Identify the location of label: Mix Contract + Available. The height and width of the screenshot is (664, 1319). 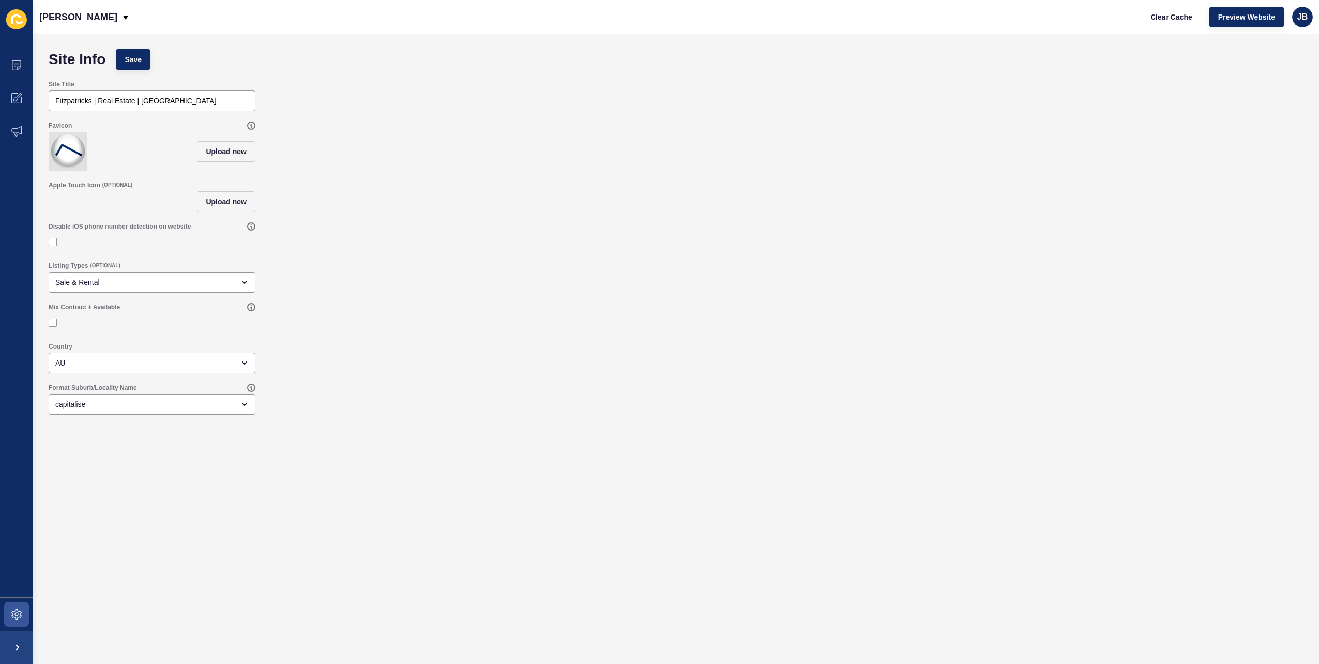
(84, 307).